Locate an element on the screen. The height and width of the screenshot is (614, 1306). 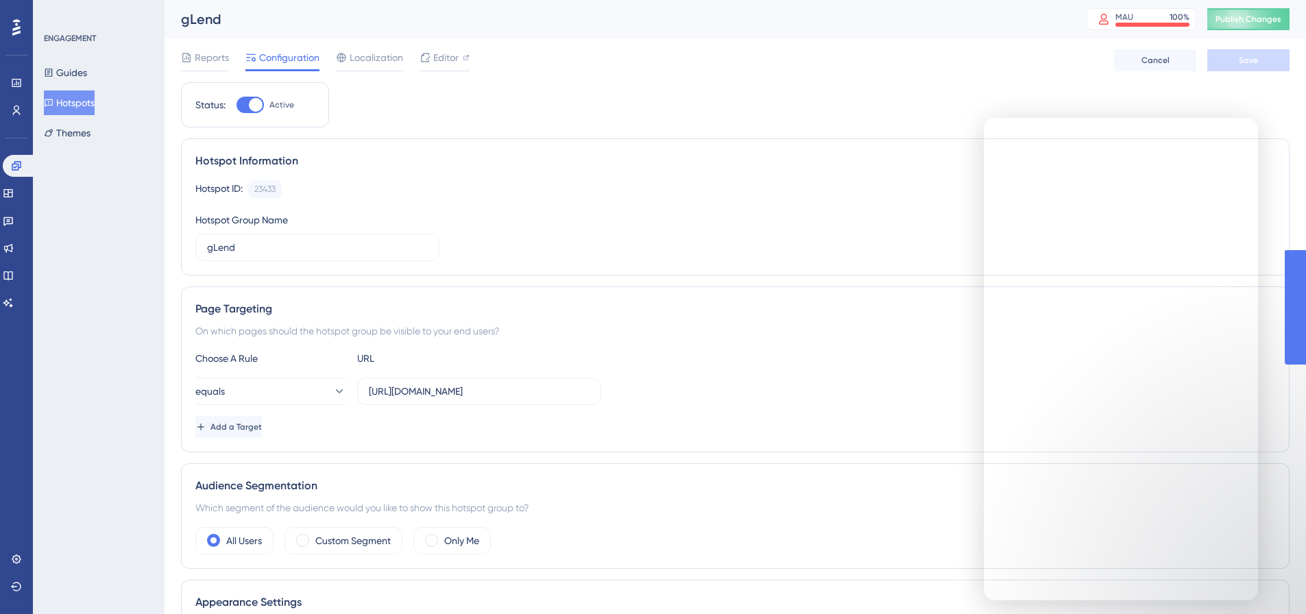
span: Active is located at coordinates (282, 105).